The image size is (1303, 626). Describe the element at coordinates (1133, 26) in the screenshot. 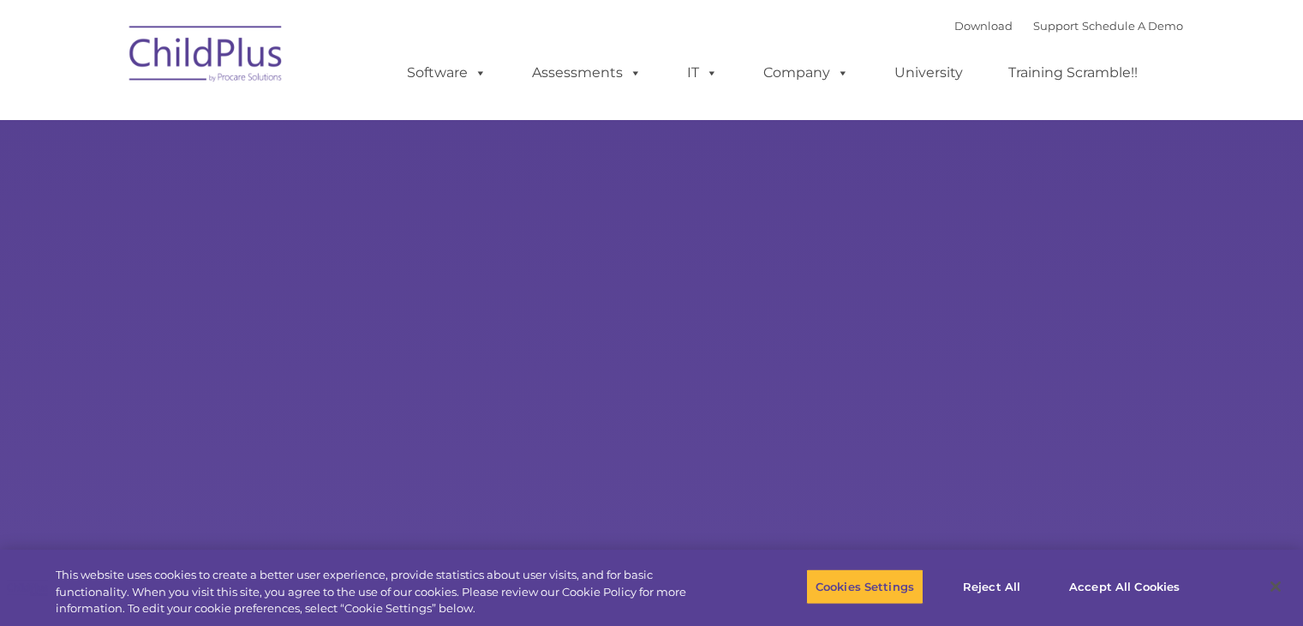

I see `a: Schedule A Demo` at that location.